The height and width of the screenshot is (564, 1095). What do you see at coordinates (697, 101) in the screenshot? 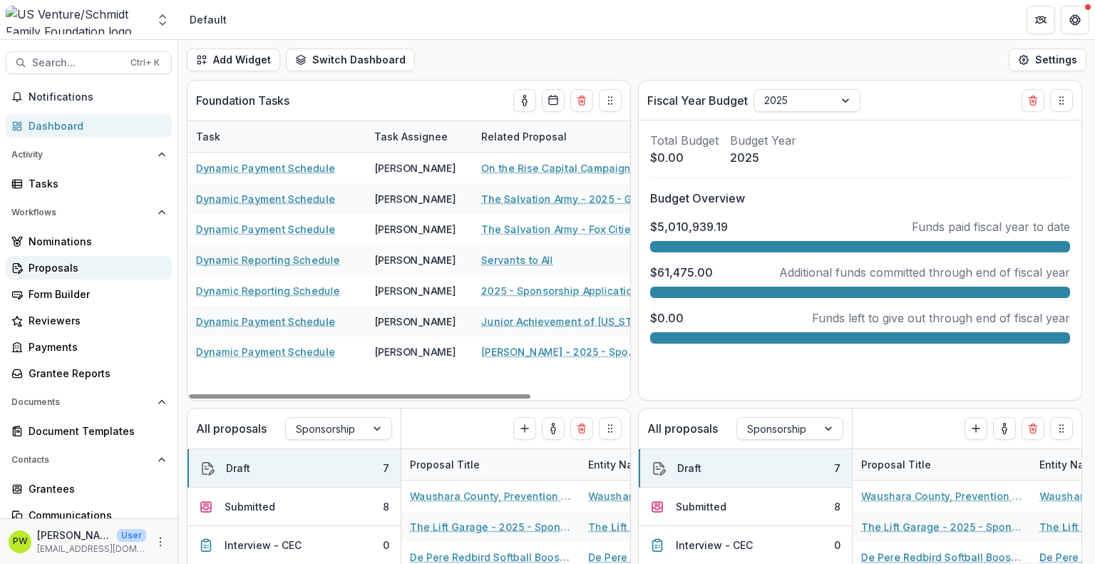
I see `p: Fiscal Year Budget` at bounding box center [697, 101].